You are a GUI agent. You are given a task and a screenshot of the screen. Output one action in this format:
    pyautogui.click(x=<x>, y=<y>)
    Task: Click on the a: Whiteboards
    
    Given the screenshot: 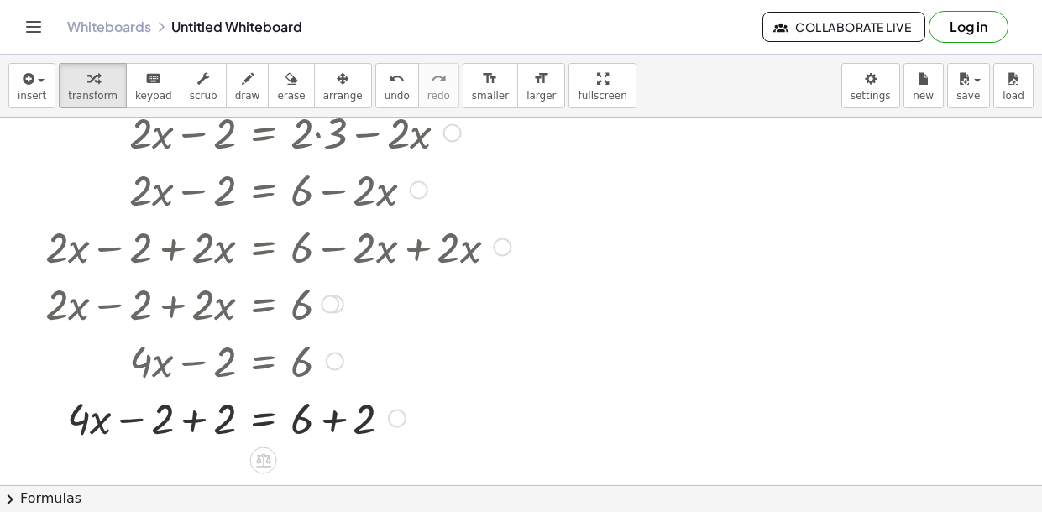 What is the action you would take?
    pyautogui.click(x=109, y=27)
    